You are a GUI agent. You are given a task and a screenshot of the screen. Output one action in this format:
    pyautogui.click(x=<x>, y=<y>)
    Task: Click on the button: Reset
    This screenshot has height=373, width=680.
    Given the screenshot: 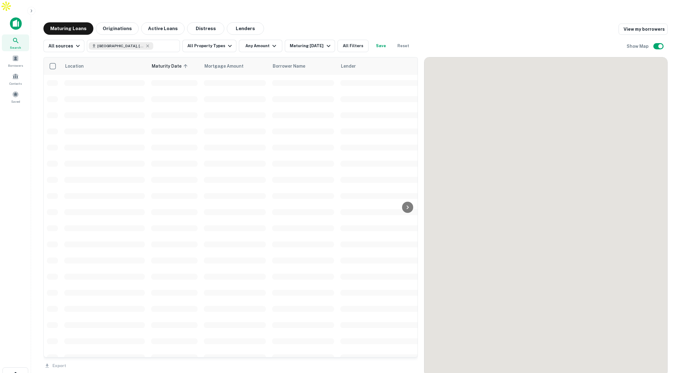 What is the action you would take?
    pyautogui.click(x=403, y=46)
    